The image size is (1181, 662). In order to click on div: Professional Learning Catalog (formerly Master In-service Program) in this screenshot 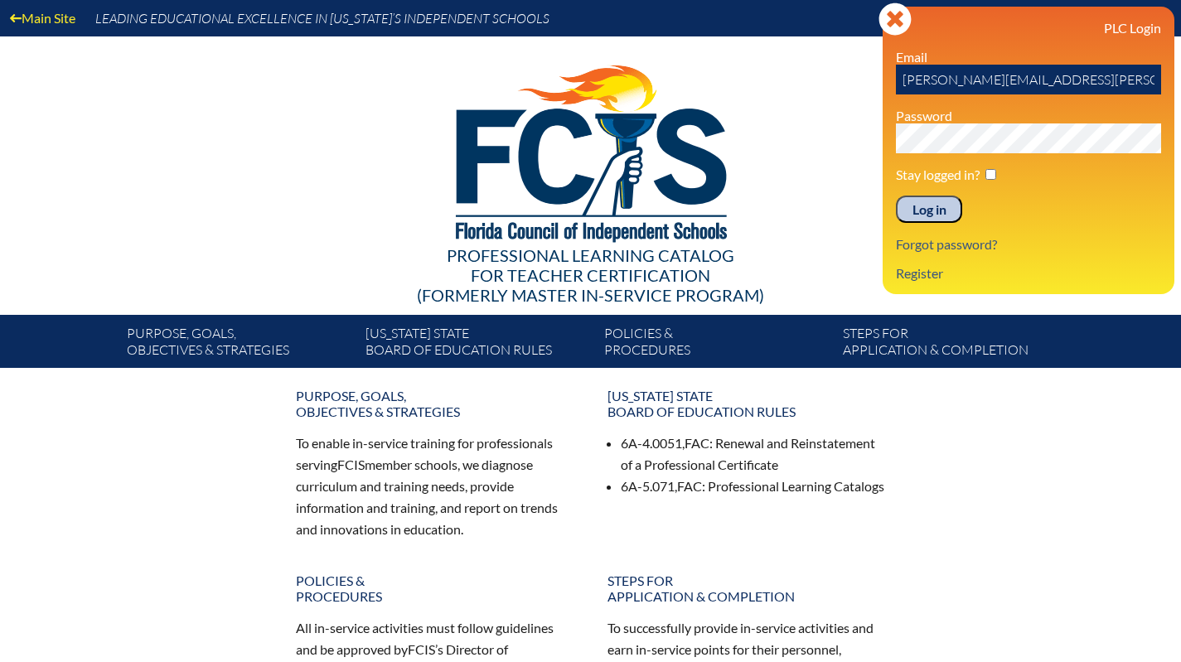, I will do `click(591, 275)`.